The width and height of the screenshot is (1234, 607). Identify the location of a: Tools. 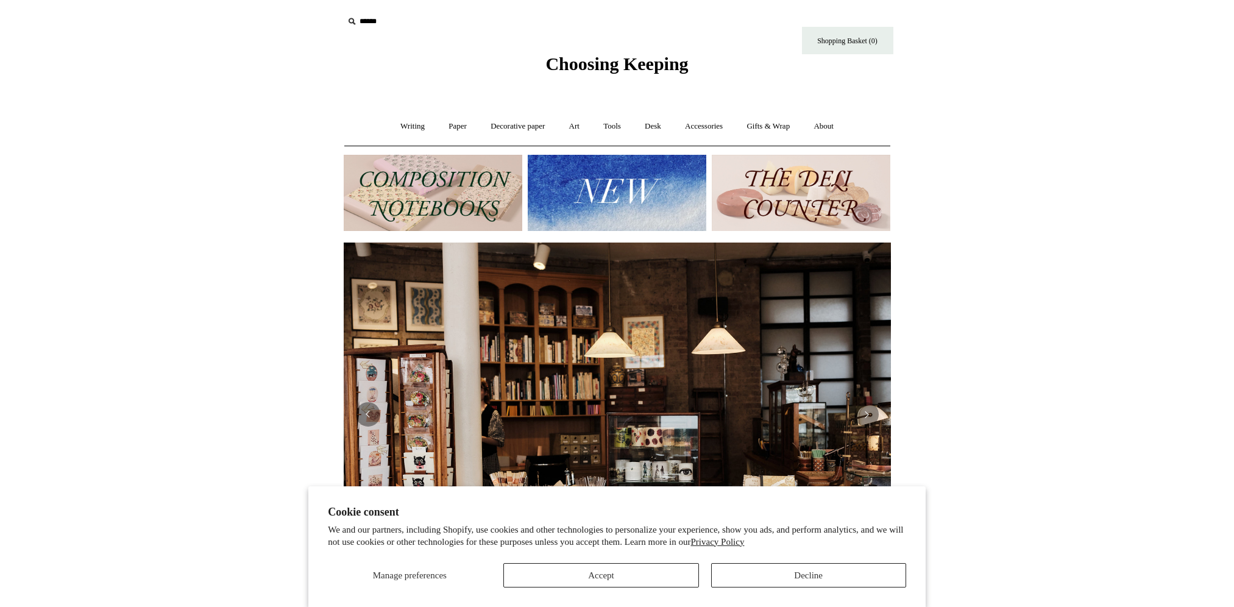
(612, 126).